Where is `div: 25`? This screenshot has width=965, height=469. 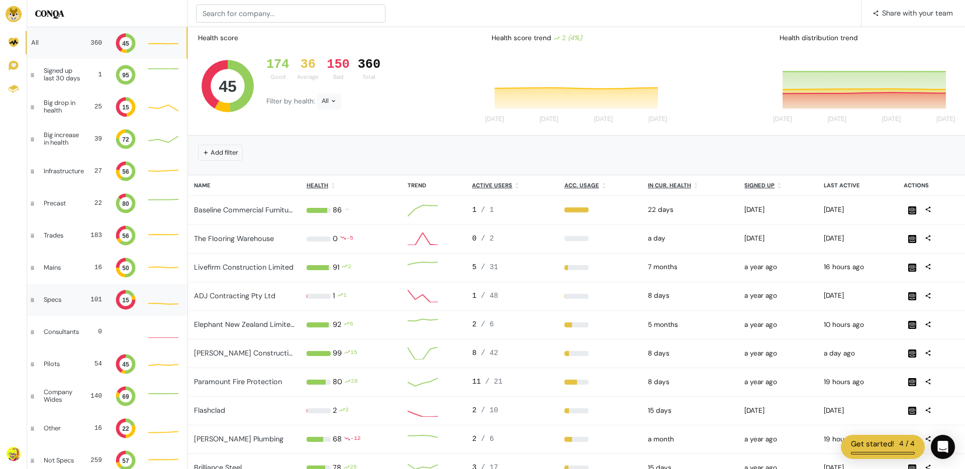
div: 25 is located at coordinates (96, 107).